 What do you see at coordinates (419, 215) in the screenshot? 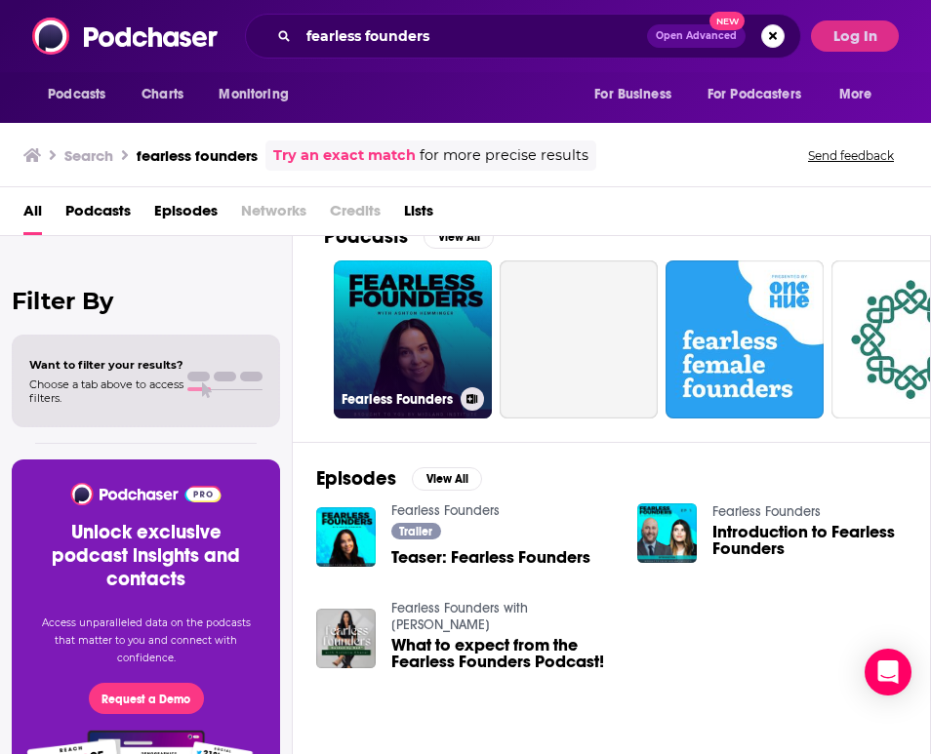
I see `a: Lists` at bounding box center [419, 215].